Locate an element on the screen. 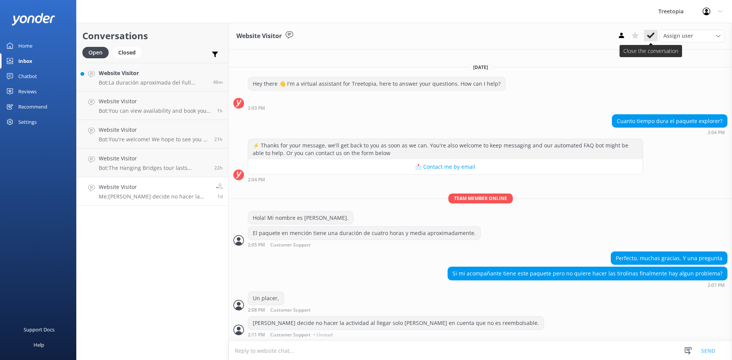  div: Inbox is located at coordinates (25, 61).